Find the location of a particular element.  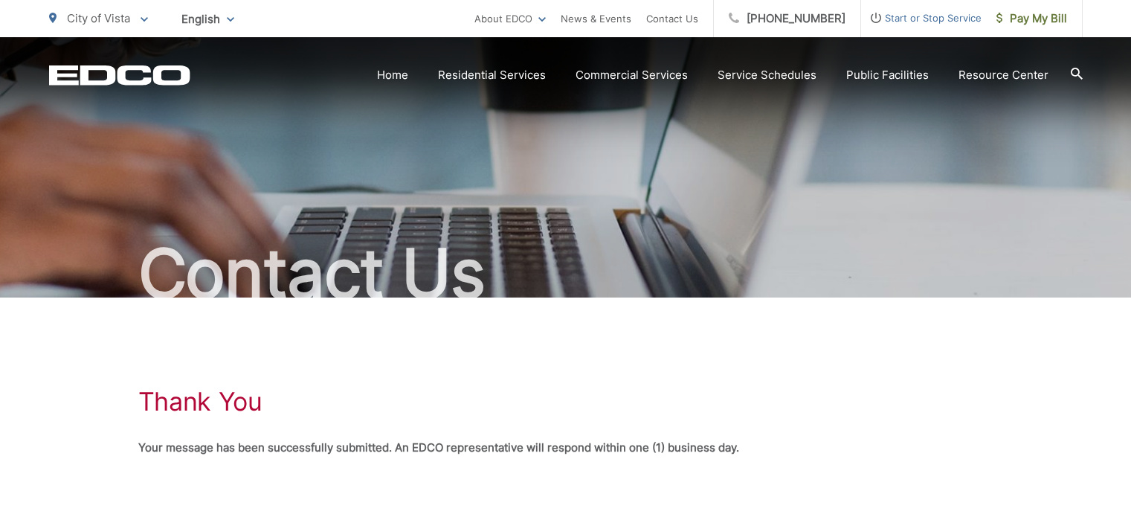

a: News & Events is located at coordinates (596, 19).